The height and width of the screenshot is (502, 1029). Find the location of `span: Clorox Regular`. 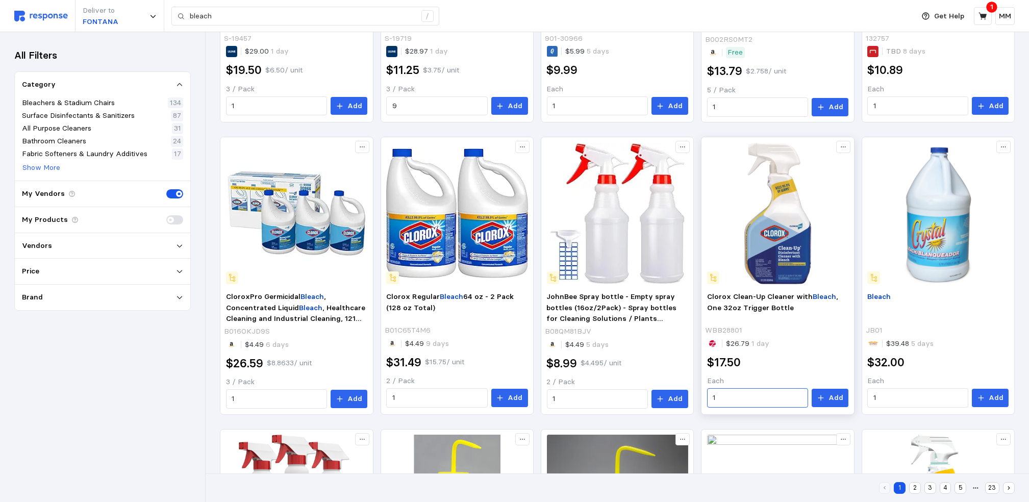

span: Clorox Regular is located at coordinates (413, 297).